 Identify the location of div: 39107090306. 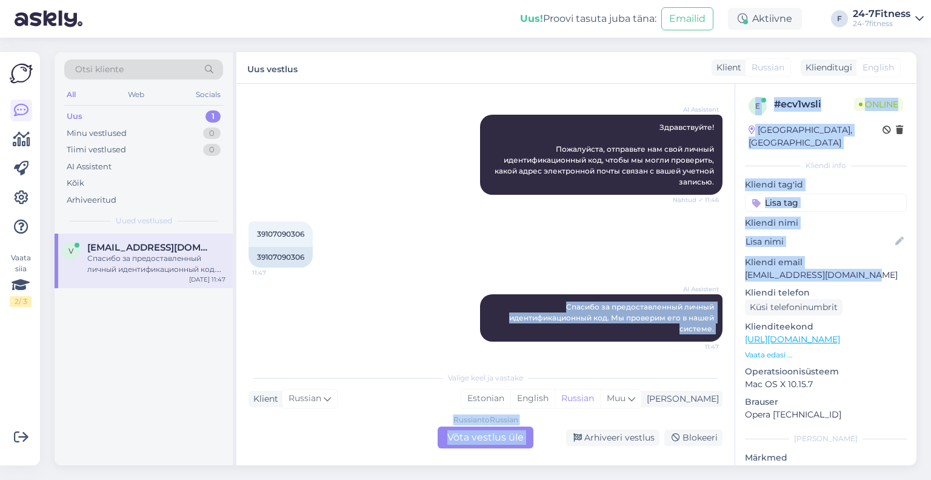
(281, 257).